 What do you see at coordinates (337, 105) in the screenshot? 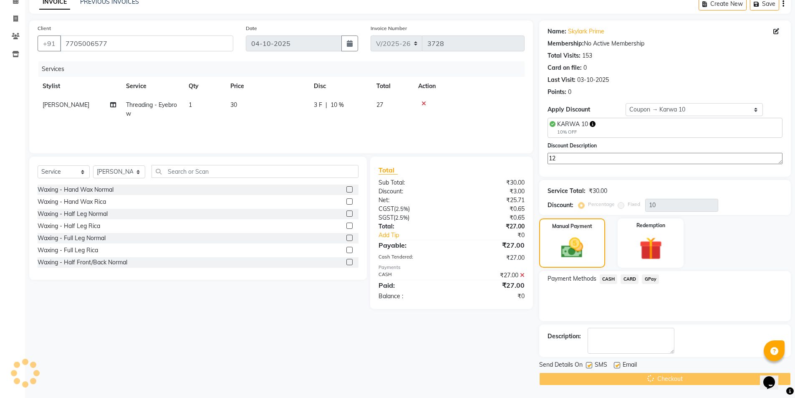
I see `span: 10 %` at bounding box center [337, 105].